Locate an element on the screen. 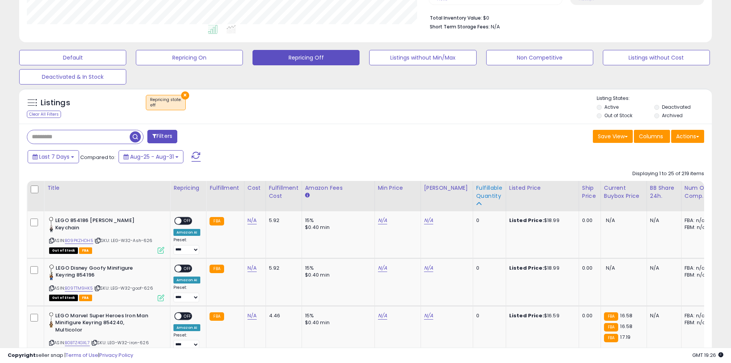 This screenshot has height=363, width=731. div: Num of Comp. is located at coordinates (699, 192).